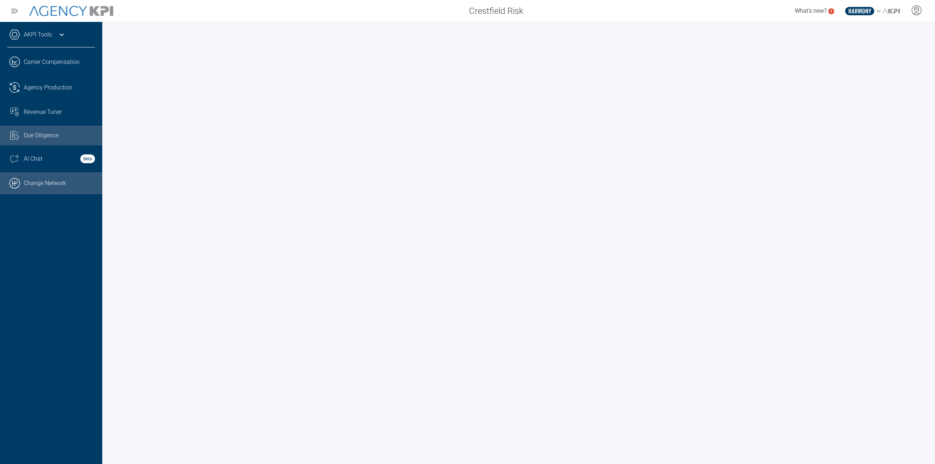 The width and height of the screenshot is (935, 464). What do you see at coordinates (496, 11) in the screenshot?
I see `span: Crestfield Risk` at bounding box center [496, 11].